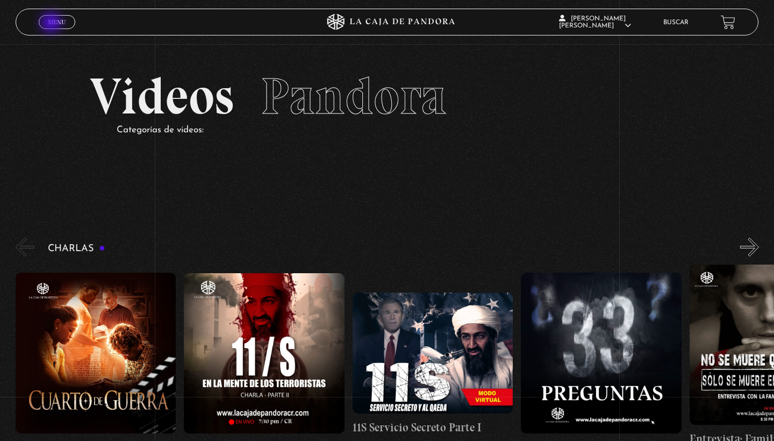 This screenshot has width=774, height=441. Describe the element at coordinates (76, 248) in the screenshot. I see `h3: Charlas` at that location.